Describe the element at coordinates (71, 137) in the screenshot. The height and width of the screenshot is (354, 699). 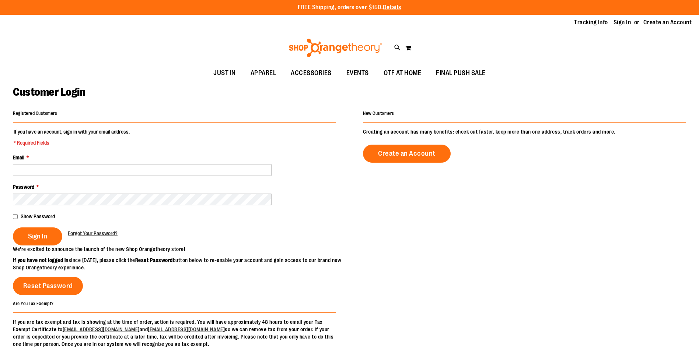
I see `legend: If you have an account, sign in with your email address.` at that location.